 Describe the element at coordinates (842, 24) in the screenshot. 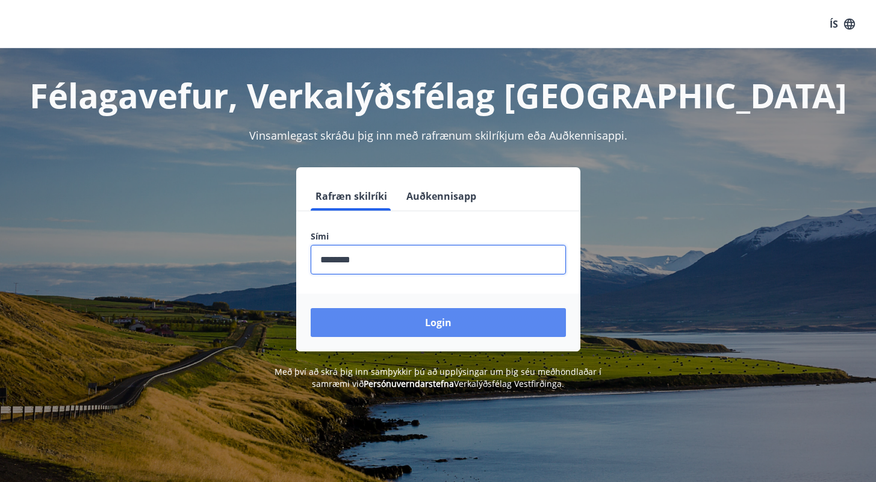

I see `button: ÍS` at that location.